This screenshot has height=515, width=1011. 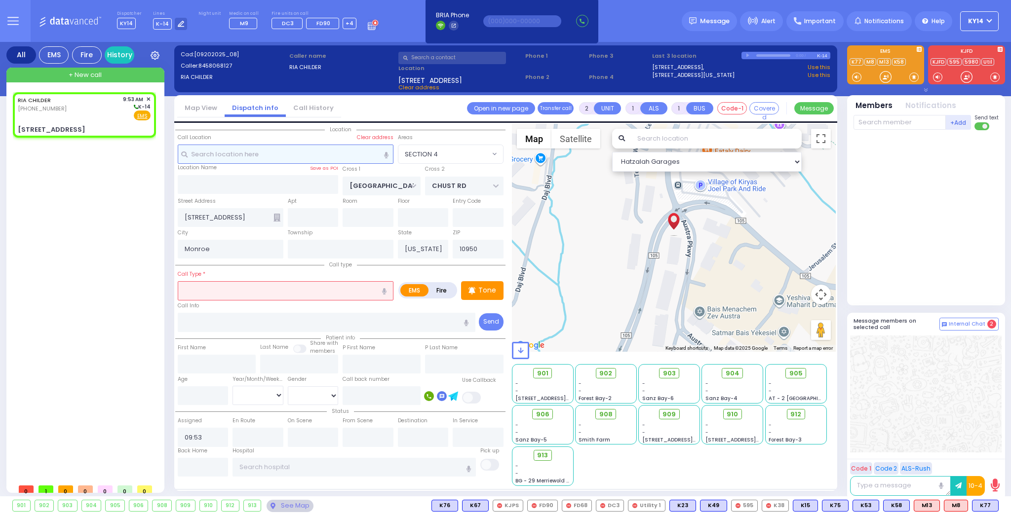 I want to click on div: All, so click(x=21, y=55).